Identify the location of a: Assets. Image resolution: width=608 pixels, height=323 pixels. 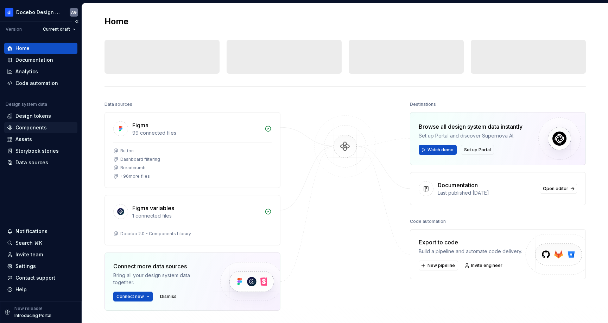
(41, 139).